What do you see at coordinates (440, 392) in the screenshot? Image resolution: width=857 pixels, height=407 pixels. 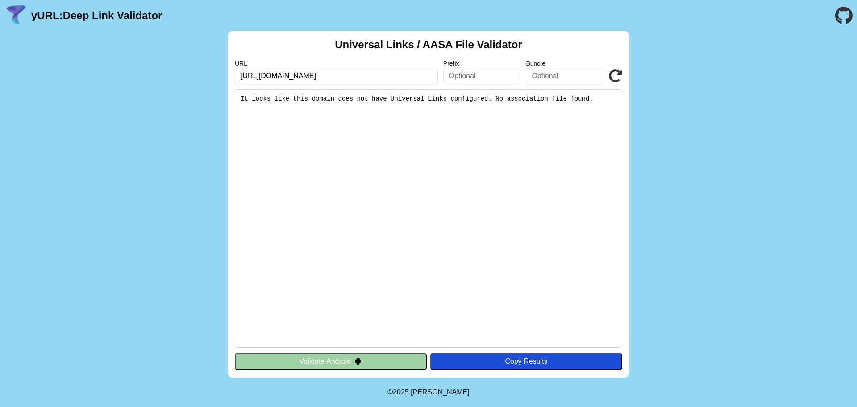 I see `a: Michael Ibragimchayev's Personal Site` at bounding box center [440, 392].